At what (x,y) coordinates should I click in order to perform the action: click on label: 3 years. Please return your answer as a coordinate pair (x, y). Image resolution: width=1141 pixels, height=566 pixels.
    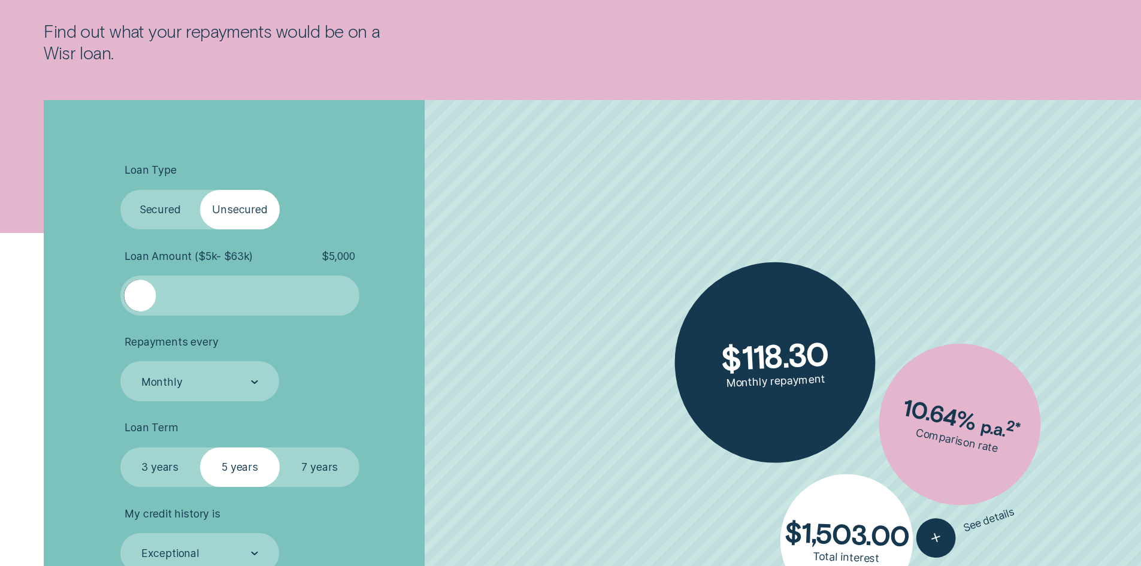
    Looking at the image, I should click on (160, 467).